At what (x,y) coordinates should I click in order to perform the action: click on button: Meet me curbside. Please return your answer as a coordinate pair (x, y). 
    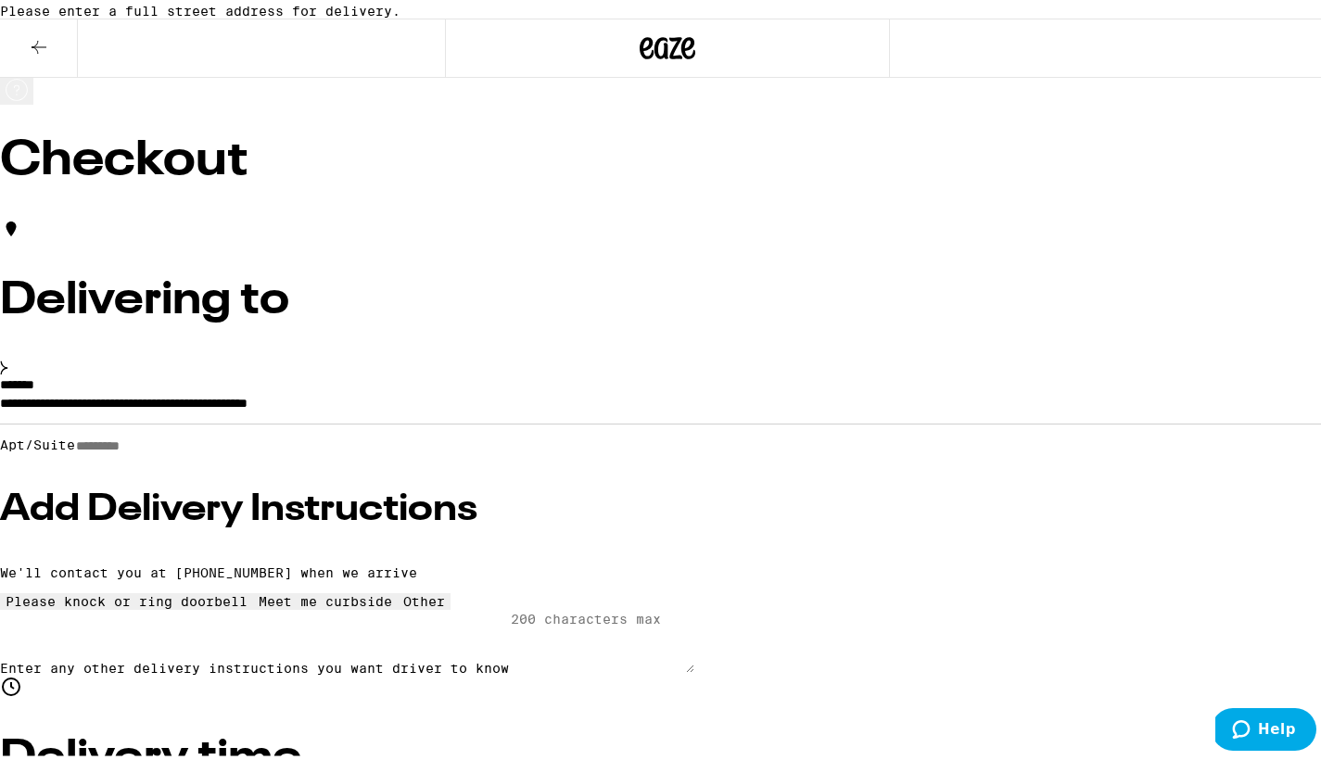
    Looking at the image, I should click on (325, 598).